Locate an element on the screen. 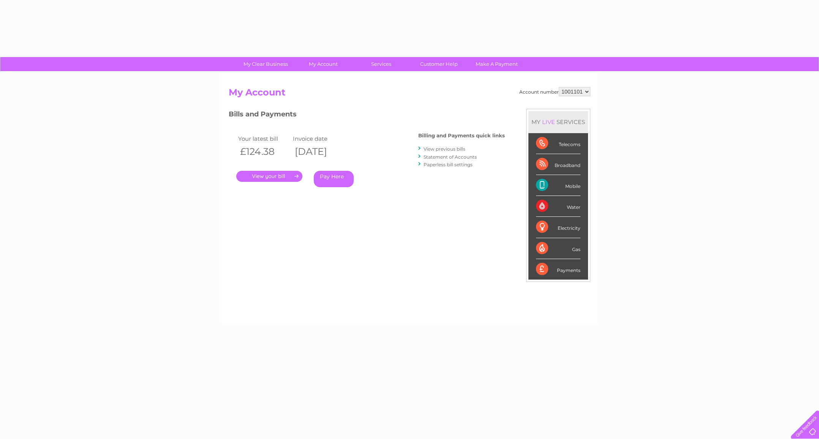  a: My Clear Business is located at coordinates (266, 64).